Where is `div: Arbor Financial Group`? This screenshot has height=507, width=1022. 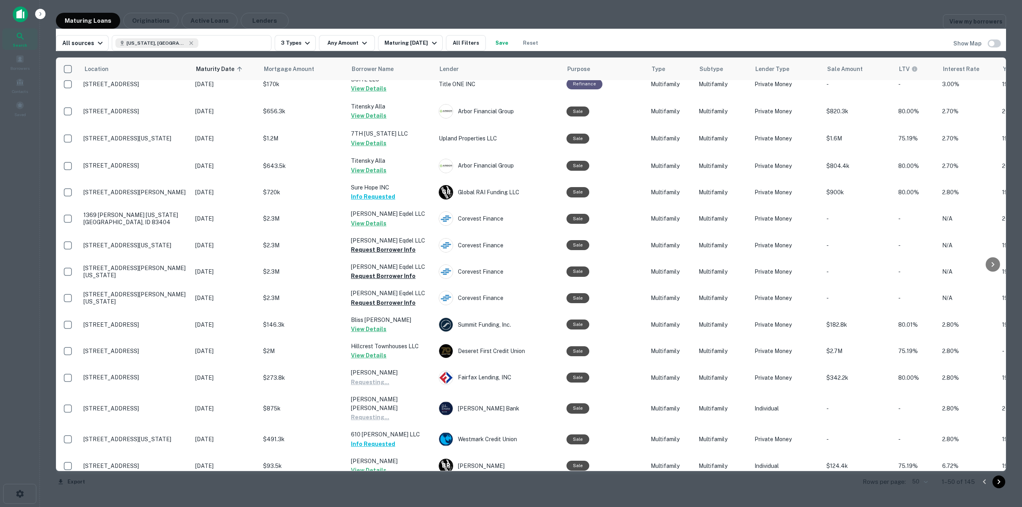 div: Arbor Financial Group is located at coordinates (499, 166).